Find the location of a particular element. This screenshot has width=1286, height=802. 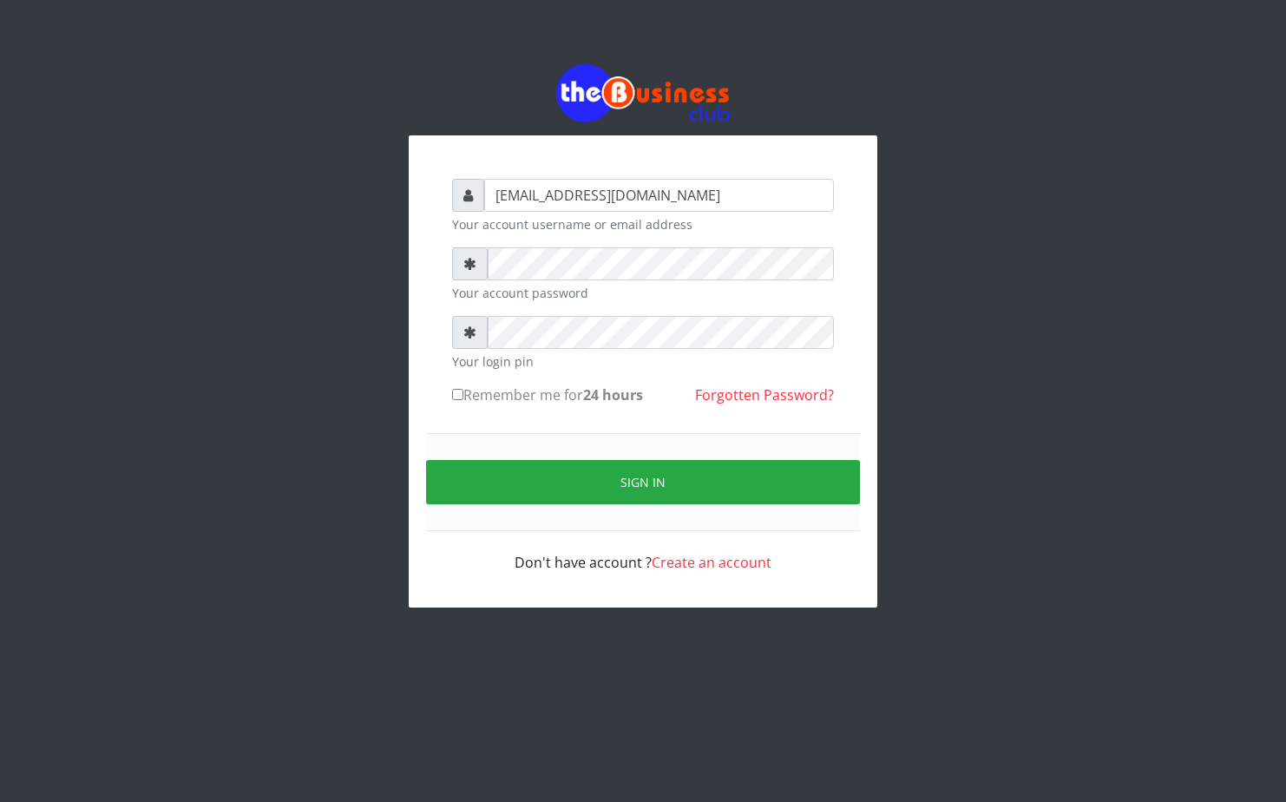

label: Remember me for is located at coordinates (548, 395).